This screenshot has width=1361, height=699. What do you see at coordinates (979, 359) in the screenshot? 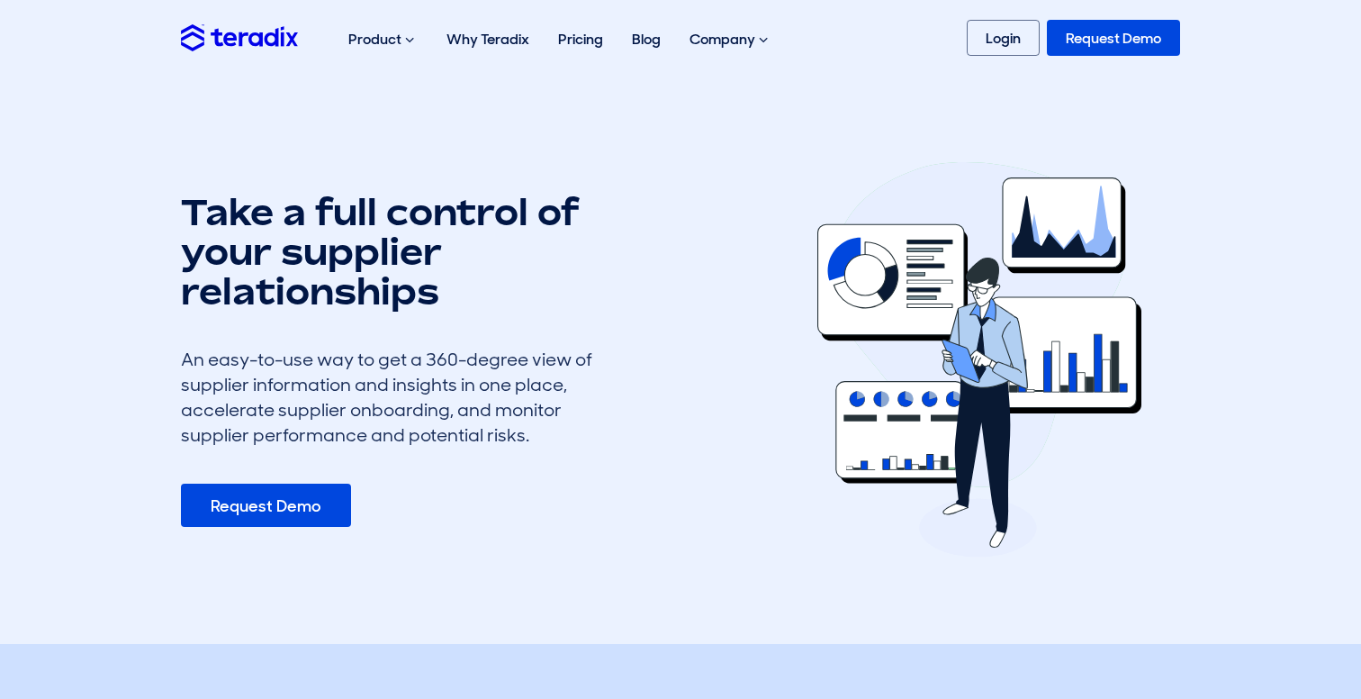
I see `img: erfx feature` at bounding box center [979, 359].